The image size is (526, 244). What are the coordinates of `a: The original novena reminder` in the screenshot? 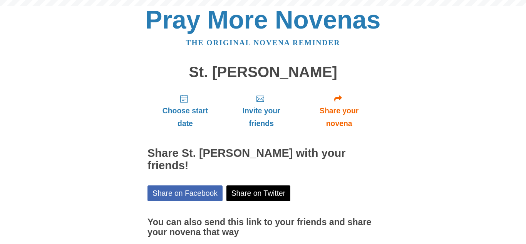 It's located at (263, 42).